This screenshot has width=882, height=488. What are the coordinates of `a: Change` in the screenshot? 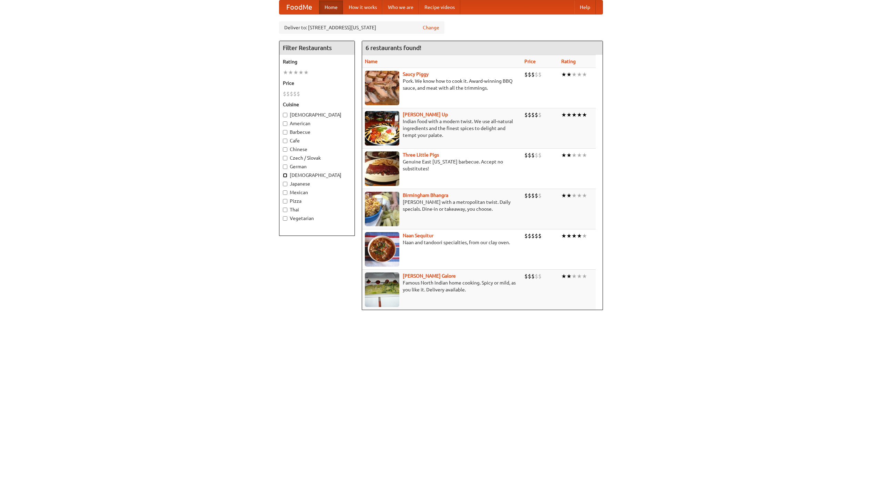 It's located at (431, 28).